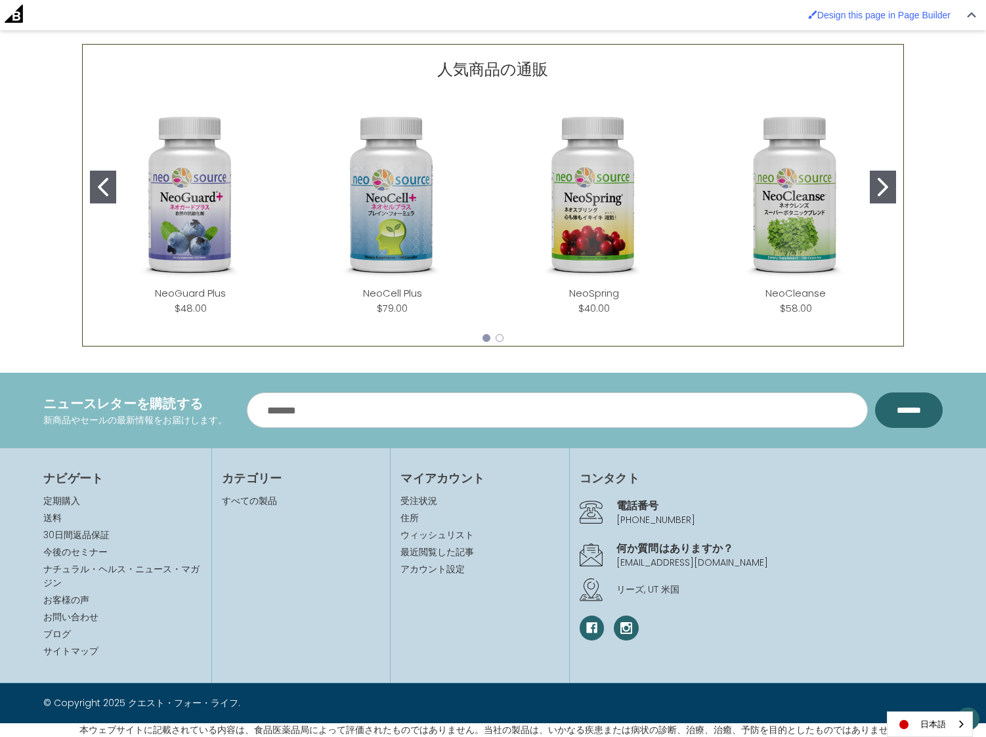  I want to click on p: © Copyright 2025 クエスト・フォー・ライフ., so click(263, 703).